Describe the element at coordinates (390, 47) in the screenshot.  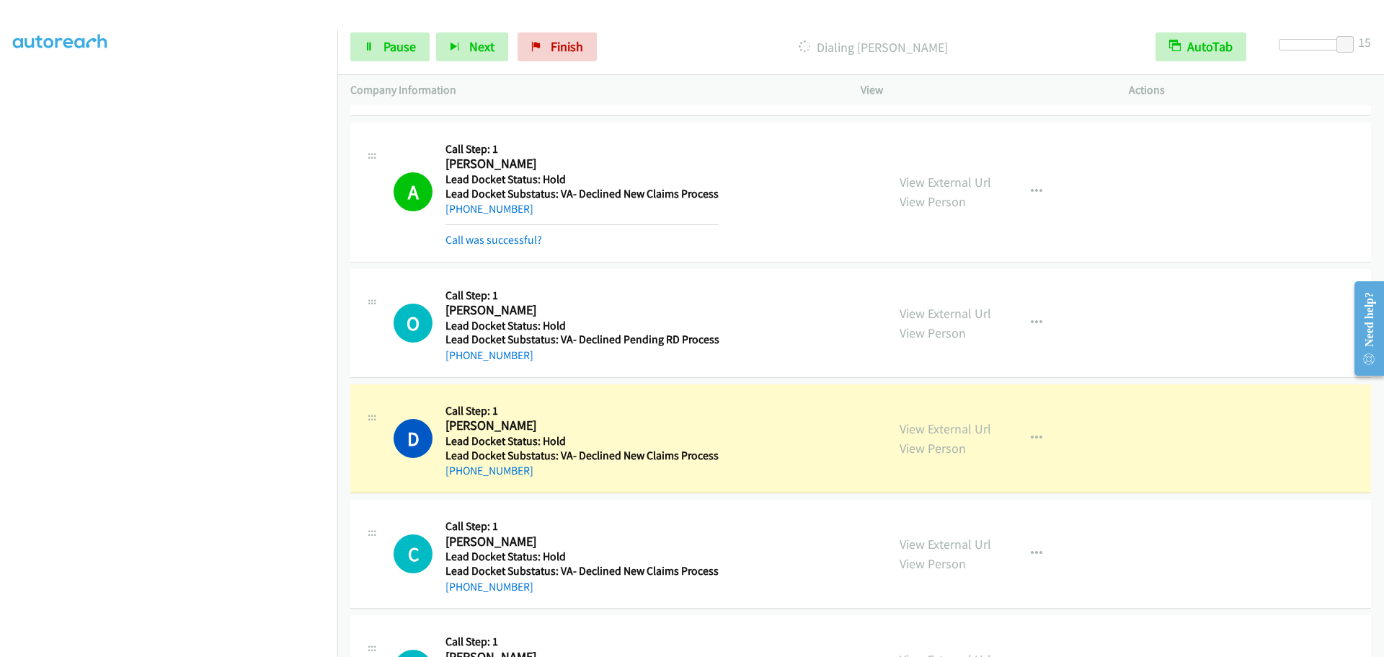
I see `a: Pause` at that location.